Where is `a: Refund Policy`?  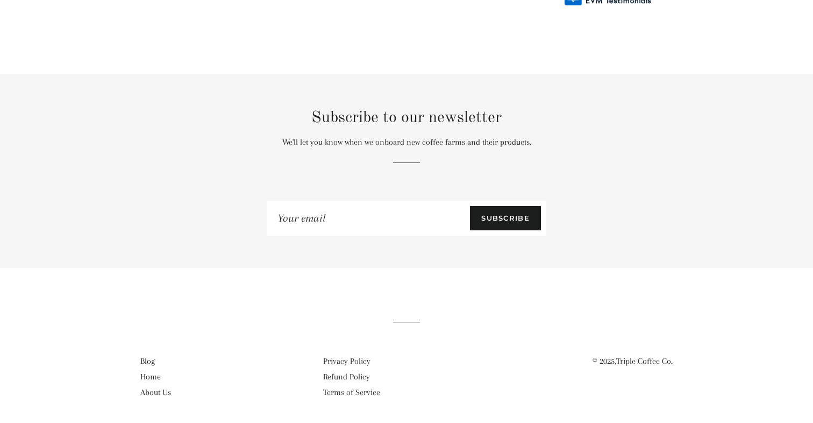
a: Refund Policy is located at coordinates (346, 376).